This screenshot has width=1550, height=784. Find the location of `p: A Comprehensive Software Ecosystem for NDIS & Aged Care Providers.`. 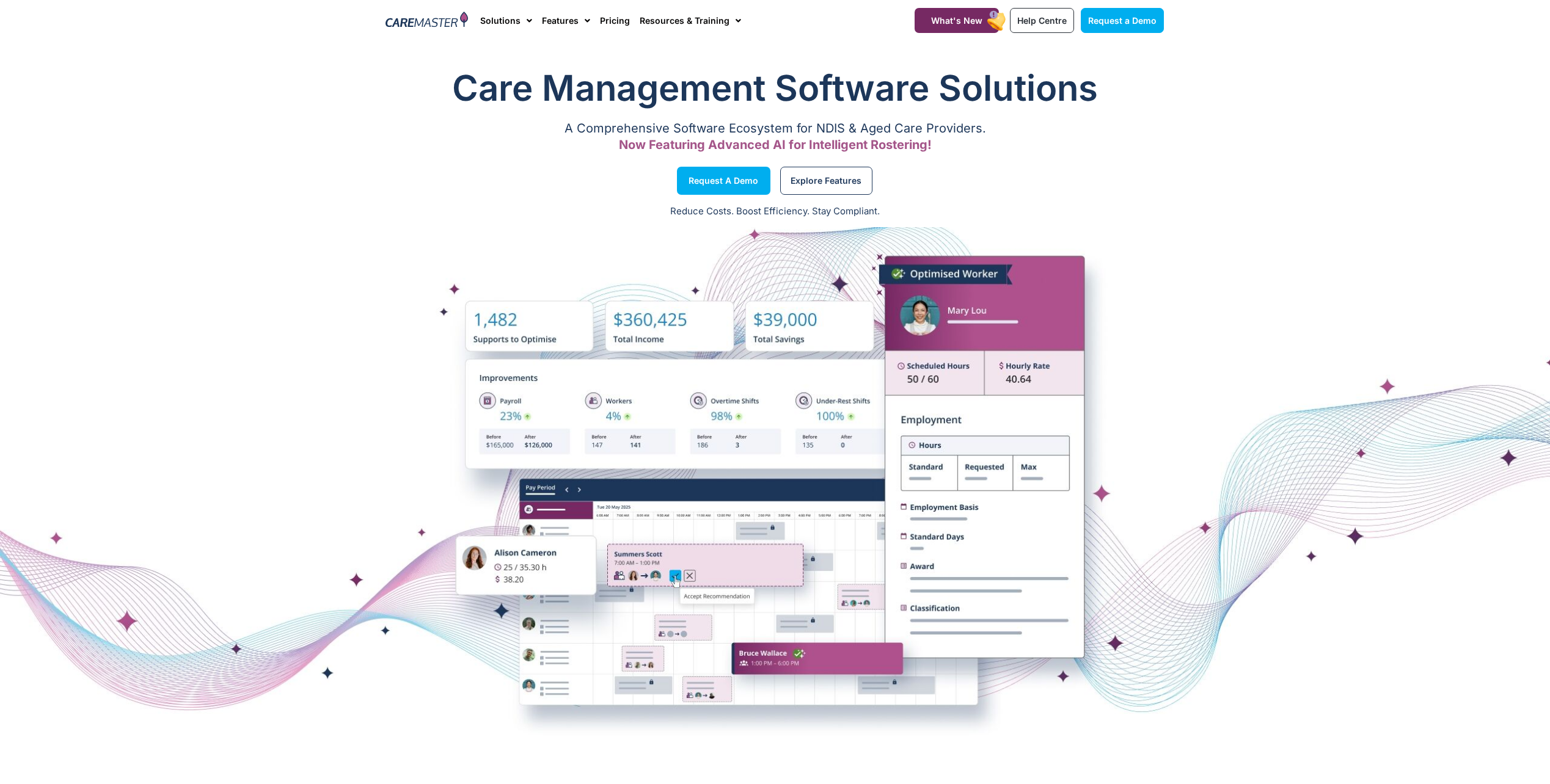

p: A Comprehensive Software Ecosystem for NDIS & Aged Care Providers. is located at coordinates (775, 129).